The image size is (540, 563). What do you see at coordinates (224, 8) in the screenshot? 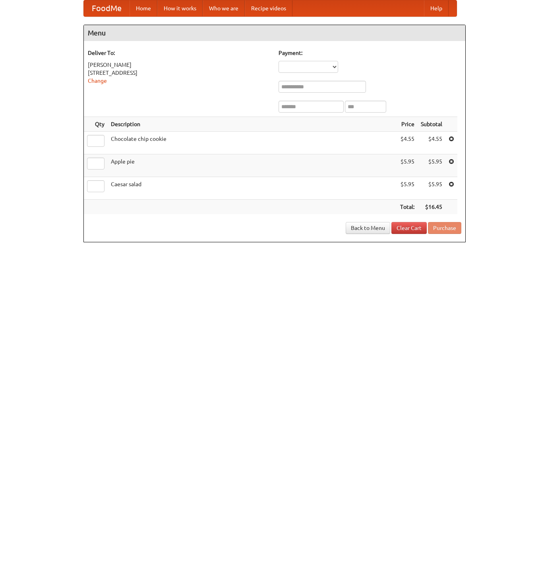
I see `a: Who we are` at bounding box center [224, 8].